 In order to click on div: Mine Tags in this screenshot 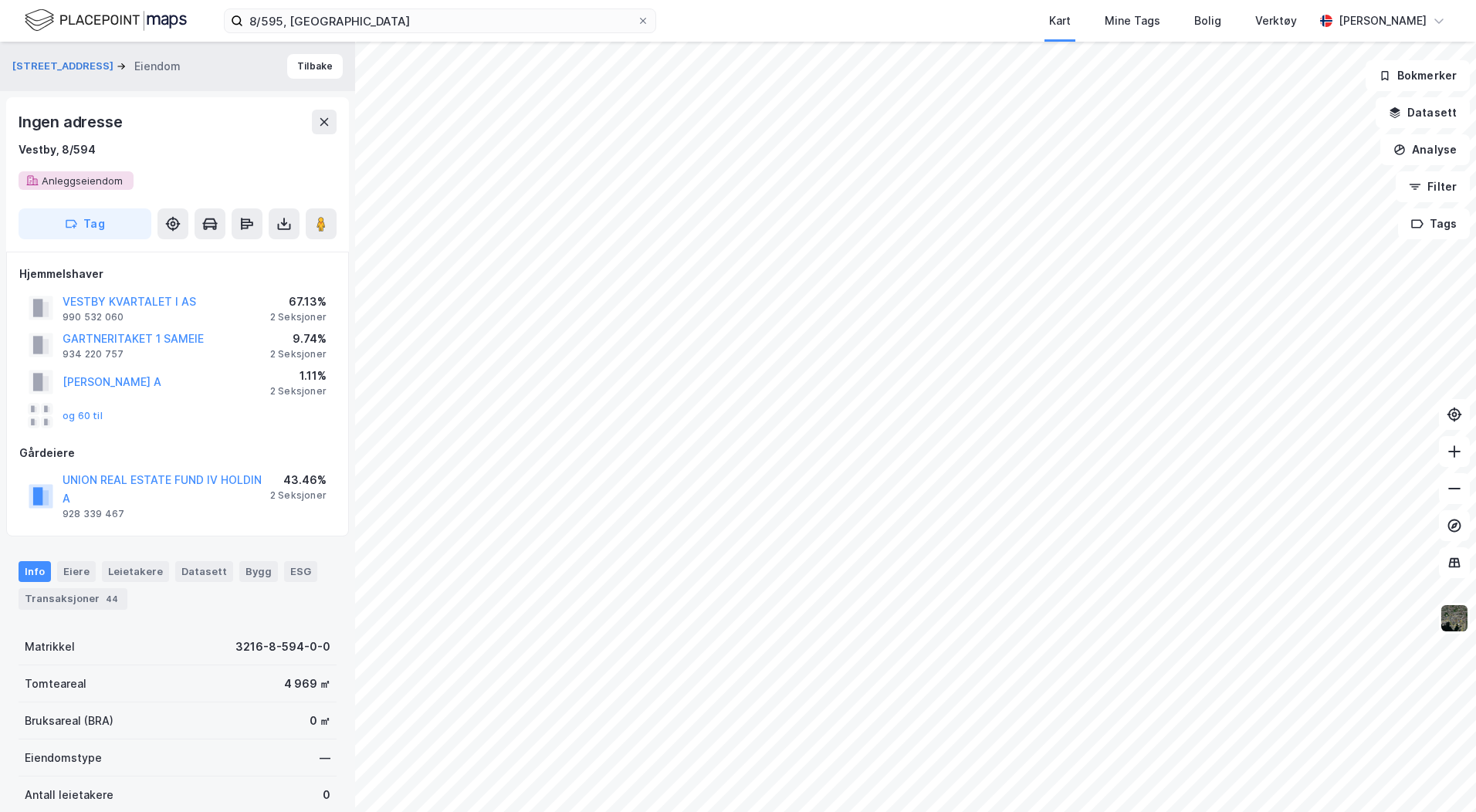, I will do `click(1132, 21)`.